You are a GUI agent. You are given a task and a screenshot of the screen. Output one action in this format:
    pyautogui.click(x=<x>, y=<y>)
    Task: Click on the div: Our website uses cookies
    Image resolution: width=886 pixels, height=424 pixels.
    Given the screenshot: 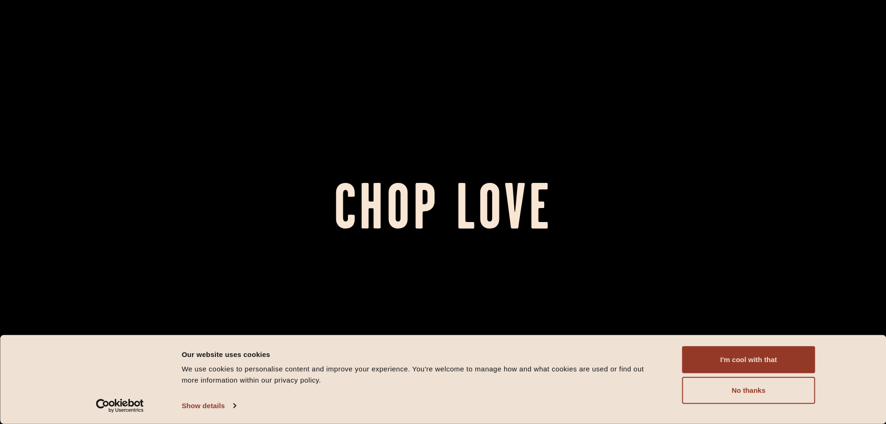 What is the action you would take?
    pyautogui.click(x=421, y=354)
    